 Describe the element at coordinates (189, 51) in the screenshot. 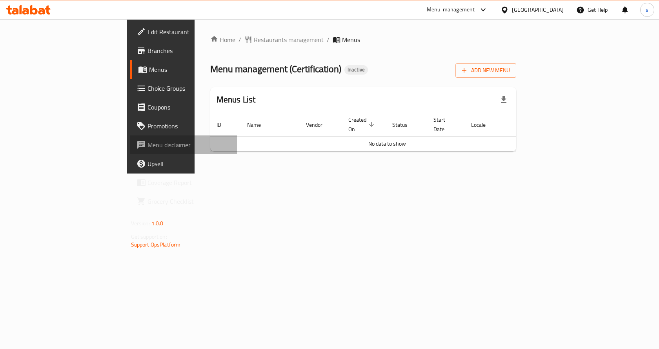

I see `span: Branches` at that location.